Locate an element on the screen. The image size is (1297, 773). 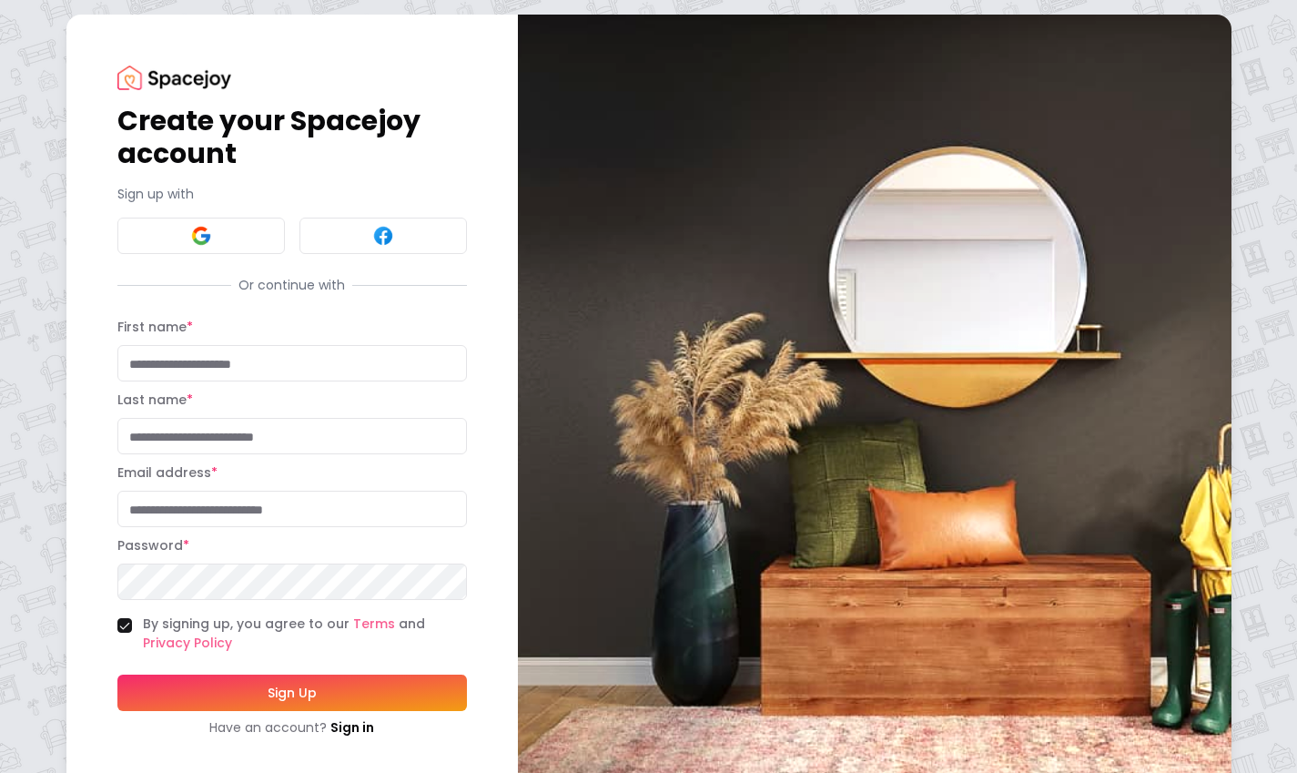
h1: Create your Spacejoy account is located at coordinates (292, 137).